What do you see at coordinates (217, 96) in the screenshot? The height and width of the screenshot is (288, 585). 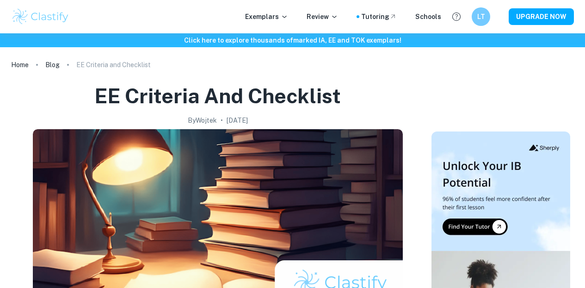 I see `h1: EE Criteria and Checklist` at bounding box center [217, 96].